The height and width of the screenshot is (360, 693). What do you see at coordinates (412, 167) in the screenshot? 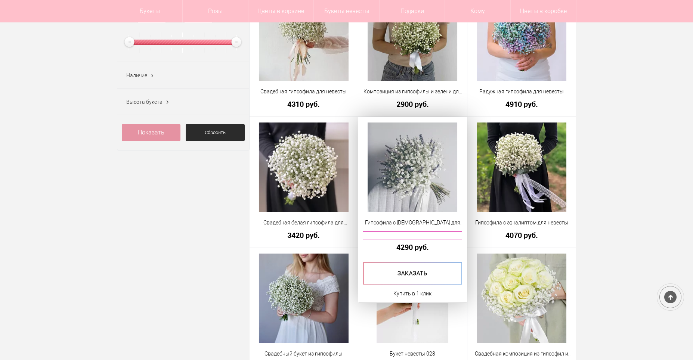
I see `img: Гипсофила с лавандой для невесты` at bounding box center [412, 167].